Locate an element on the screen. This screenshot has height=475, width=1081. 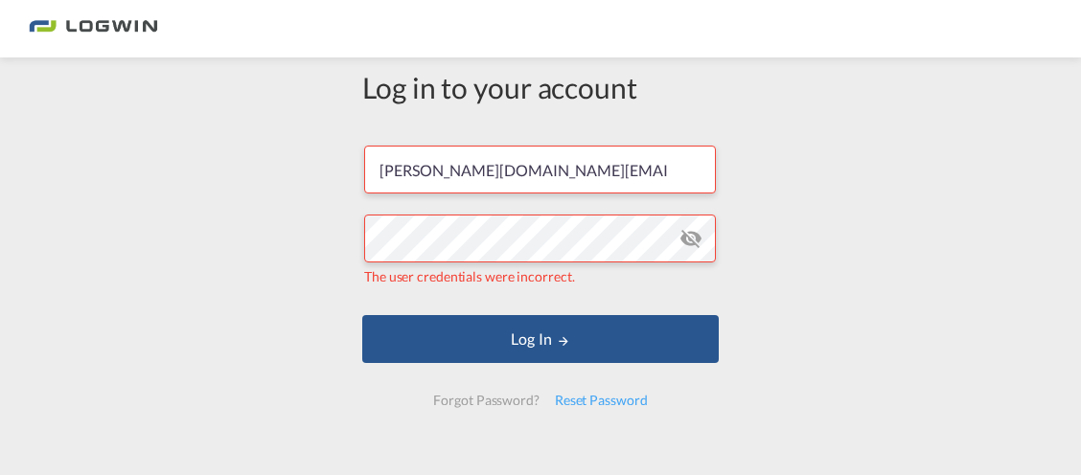
input: Enter email/phone number is located at coordinates (540, 170).